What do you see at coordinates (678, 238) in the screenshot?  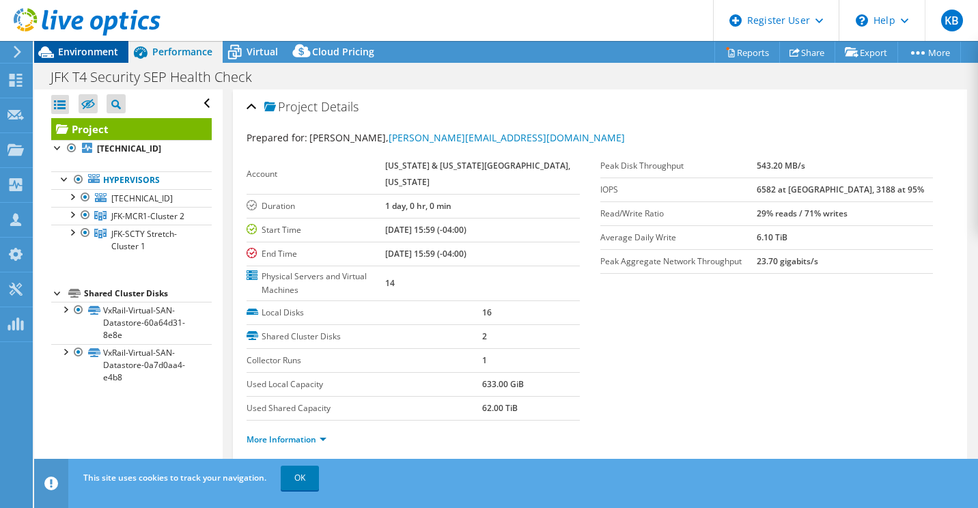 I see `label: Average Daily Write` at bounding box center [678, 238].